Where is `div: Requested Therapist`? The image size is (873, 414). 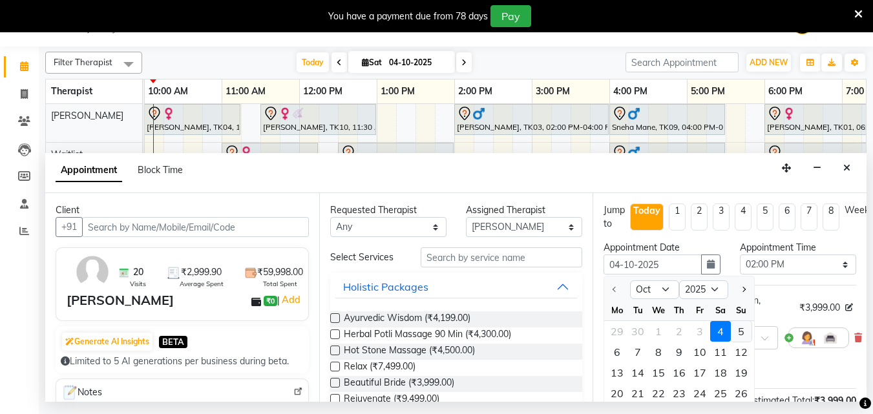 div: Requested Therapist is located at coordinates (388, 210).